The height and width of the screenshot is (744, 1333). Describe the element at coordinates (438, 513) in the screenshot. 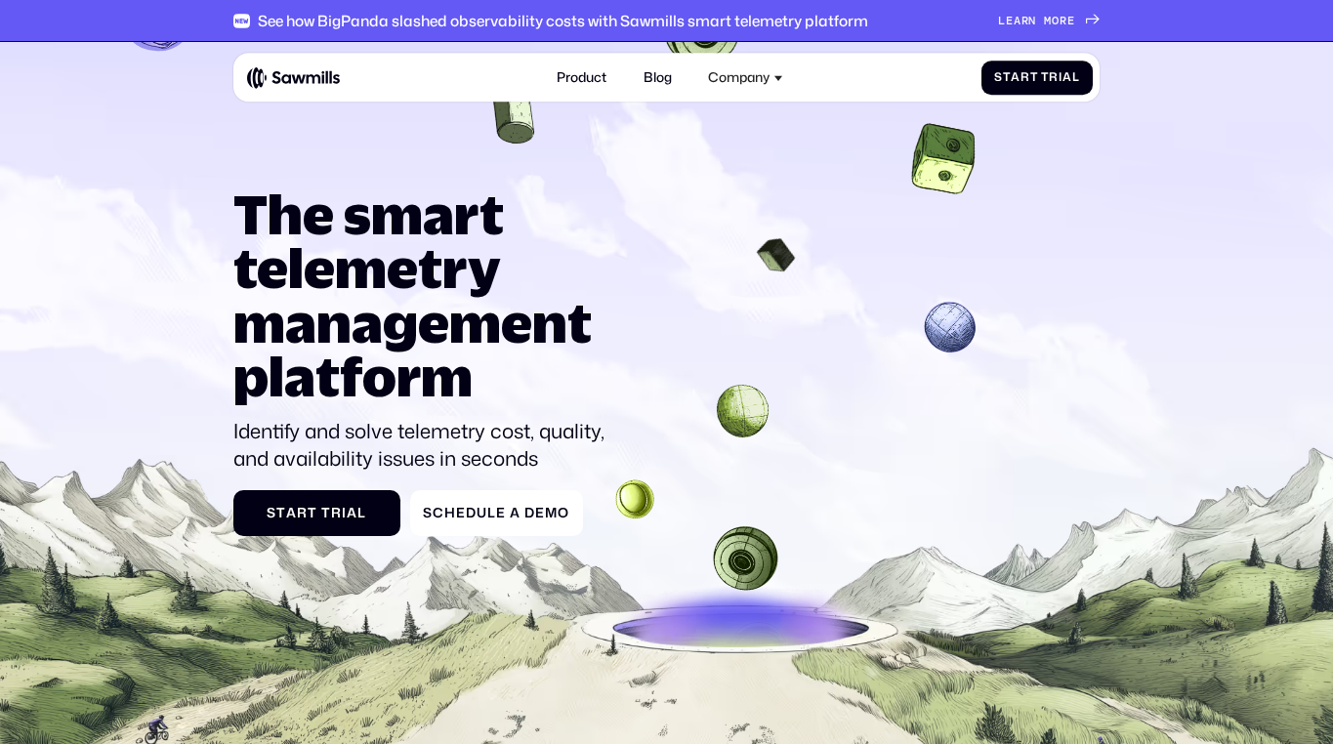

I see `span: c` at that location.